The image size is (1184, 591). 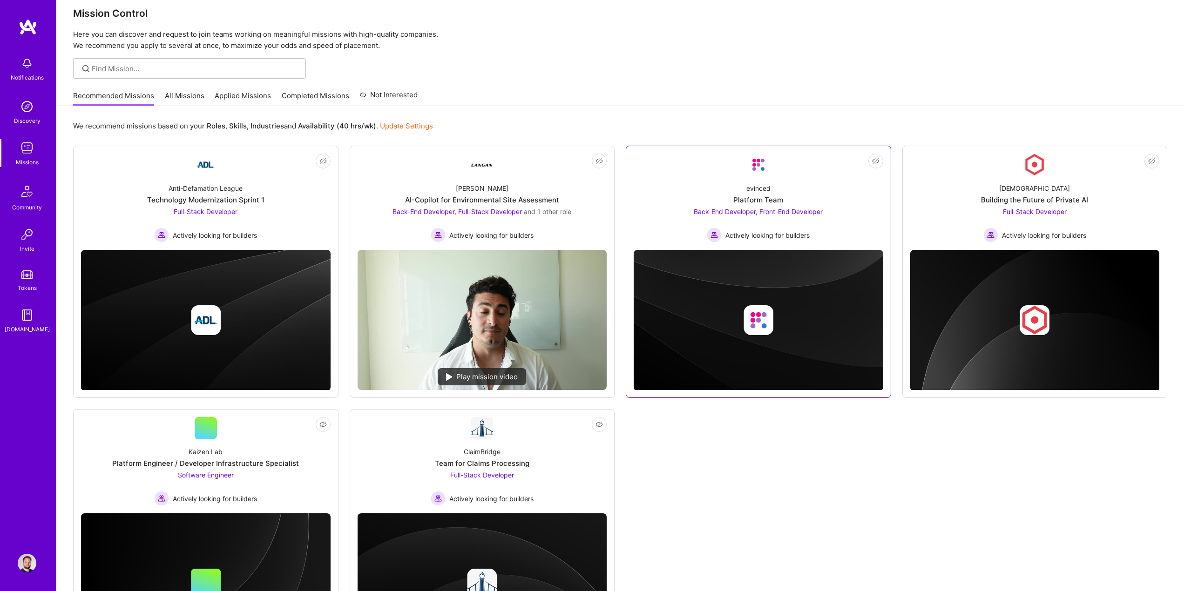 What do you see at coordinates (758, 211) in the screenshot?
I see `span: Back-End Developer, Front-End Developer` at bounding box center [758, 211].